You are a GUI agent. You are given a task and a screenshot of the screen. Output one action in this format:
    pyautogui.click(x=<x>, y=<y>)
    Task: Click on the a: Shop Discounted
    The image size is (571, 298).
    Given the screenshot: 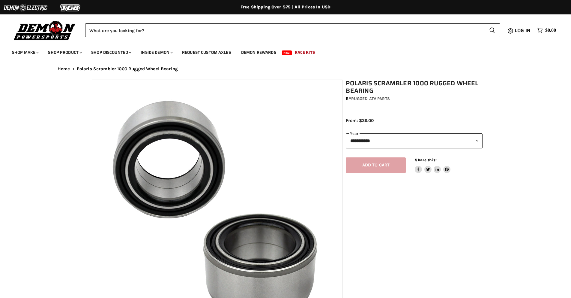 What is the action you would take?
    pyautogui.click(x=111, y=52)
    